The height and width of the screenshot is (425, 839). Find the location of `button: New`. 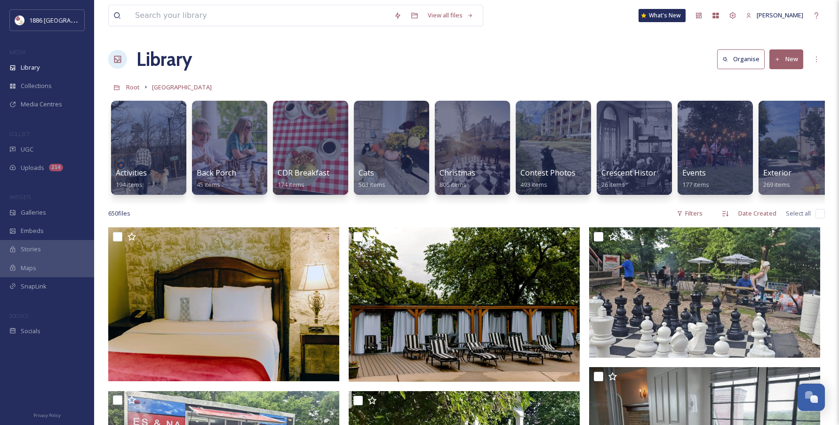

button: New is located at coordinates (786, 59).